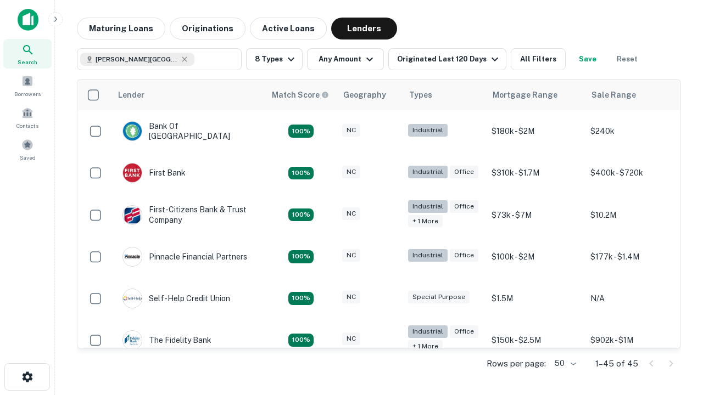 Image resolution: width=703 pixels, height=395 pixels. Describe the element at coordinates (27, 86) in the screenshot. I see `a: Borrowers` at that location.